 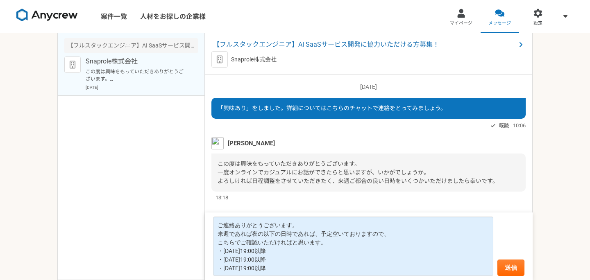 What do you see at coordinates (358, 173) in the screenshot?
I see `span: この度は興味をもっていただきありがとうございます。 一度オンラインでカジュアルにお話ができたらと思いますが、いかがでしょうか。 よろしければ日程調整をさせていただきたく、来週ご都合の良い日時をい...` at bounding box center [358, 173].